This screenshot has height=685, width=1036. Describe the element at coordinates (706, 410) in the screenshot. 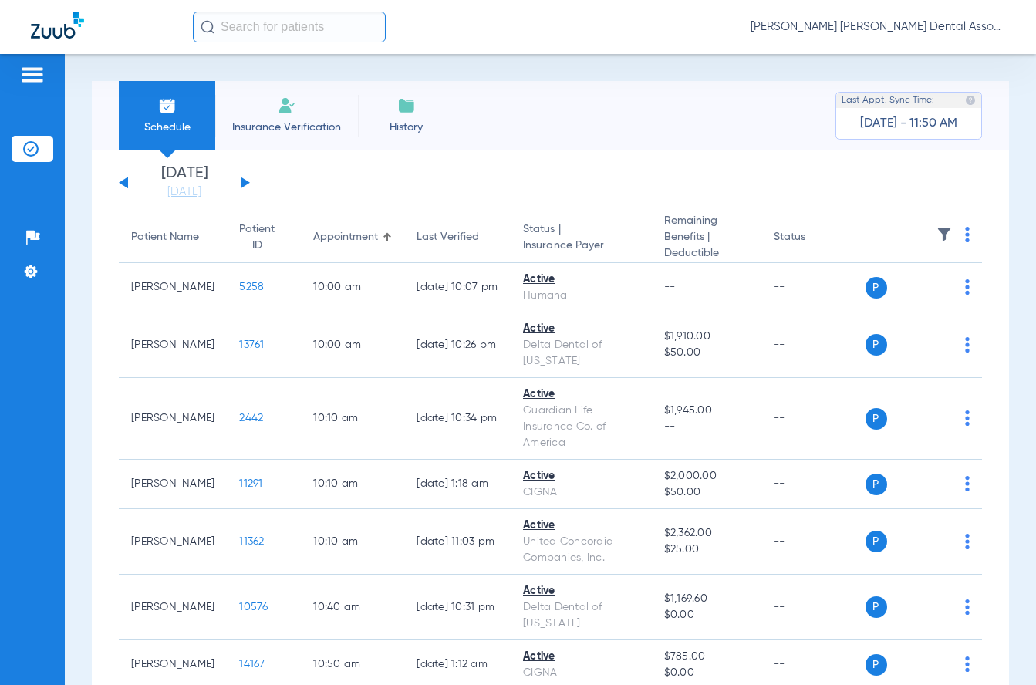

I see `span: $1,945.00` at that location.